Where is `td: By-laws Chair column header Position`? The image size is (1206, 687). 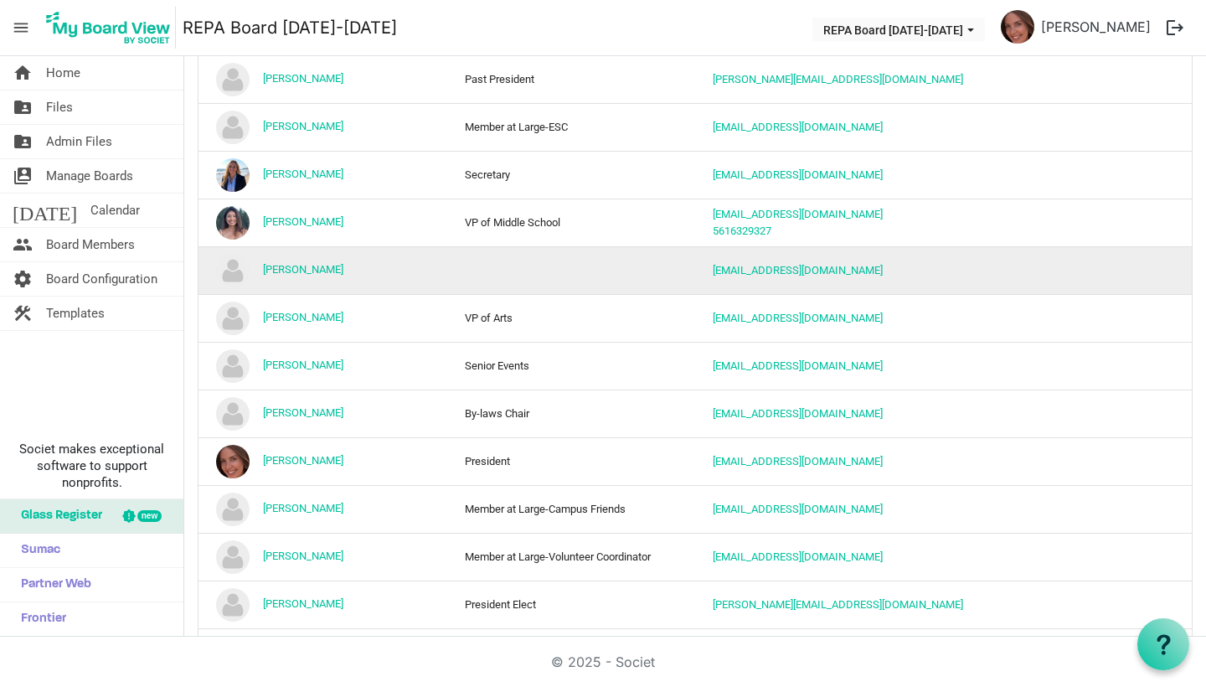 td: By-laws Chair column header Position is located at coordinates (571, 413).